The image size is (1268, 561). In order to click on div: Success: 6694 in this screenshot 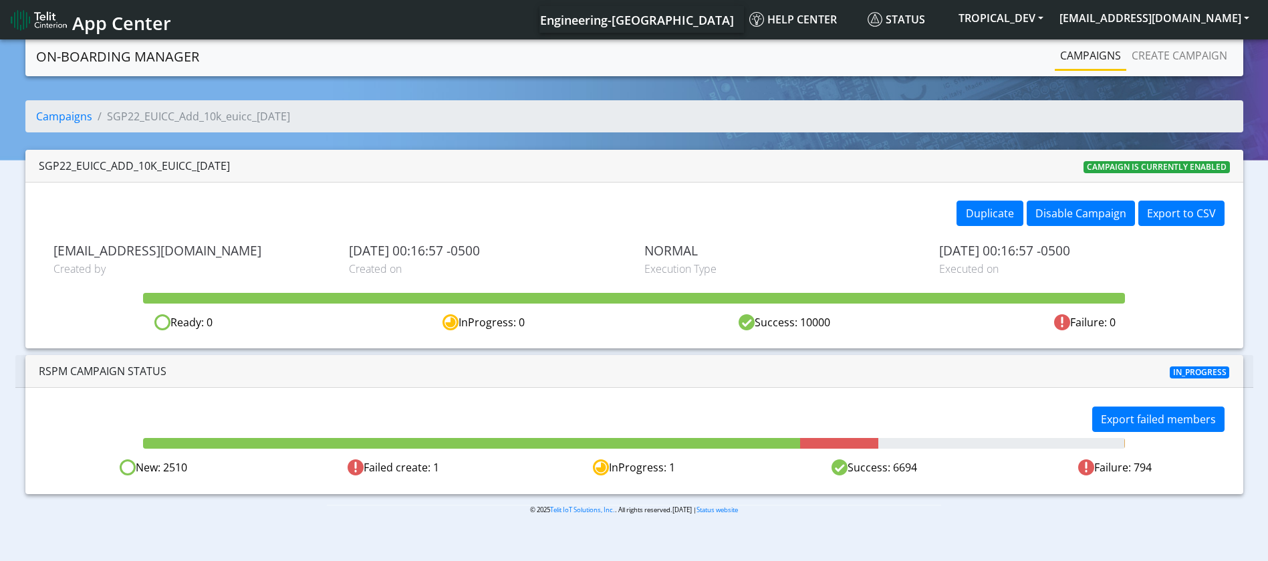, I will do `click(874, 467)`.